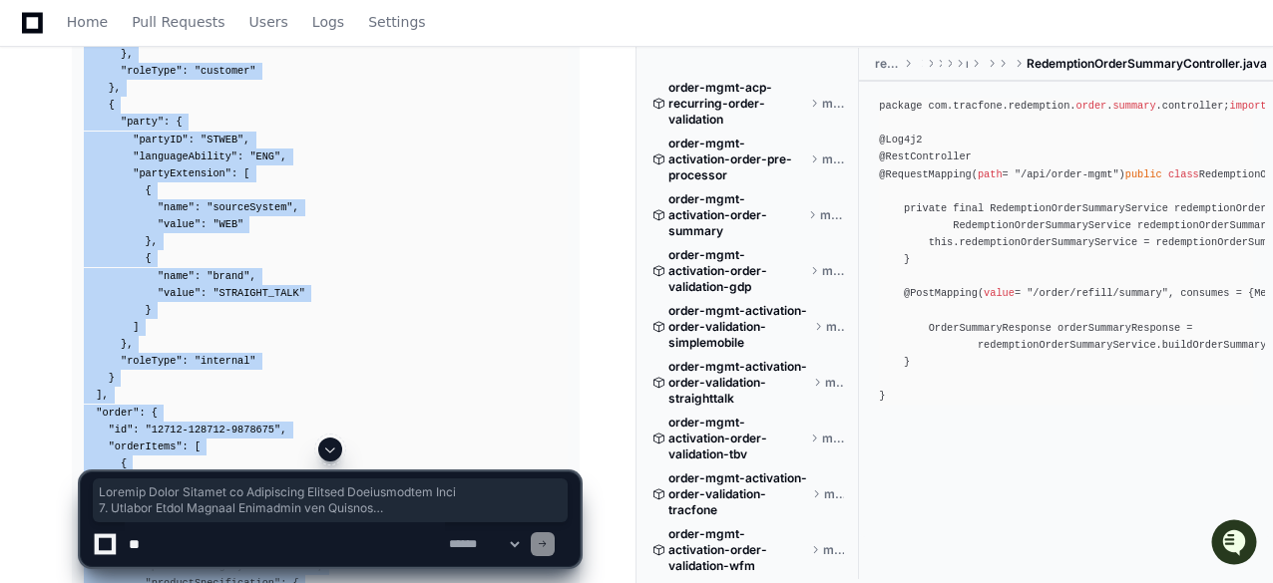 The width and height of the screenshot is (1273, 583). What do you see at coordinates (160, 140) in the screenshot?
I see `span: "partyID"` at bounding box center [160, 140].